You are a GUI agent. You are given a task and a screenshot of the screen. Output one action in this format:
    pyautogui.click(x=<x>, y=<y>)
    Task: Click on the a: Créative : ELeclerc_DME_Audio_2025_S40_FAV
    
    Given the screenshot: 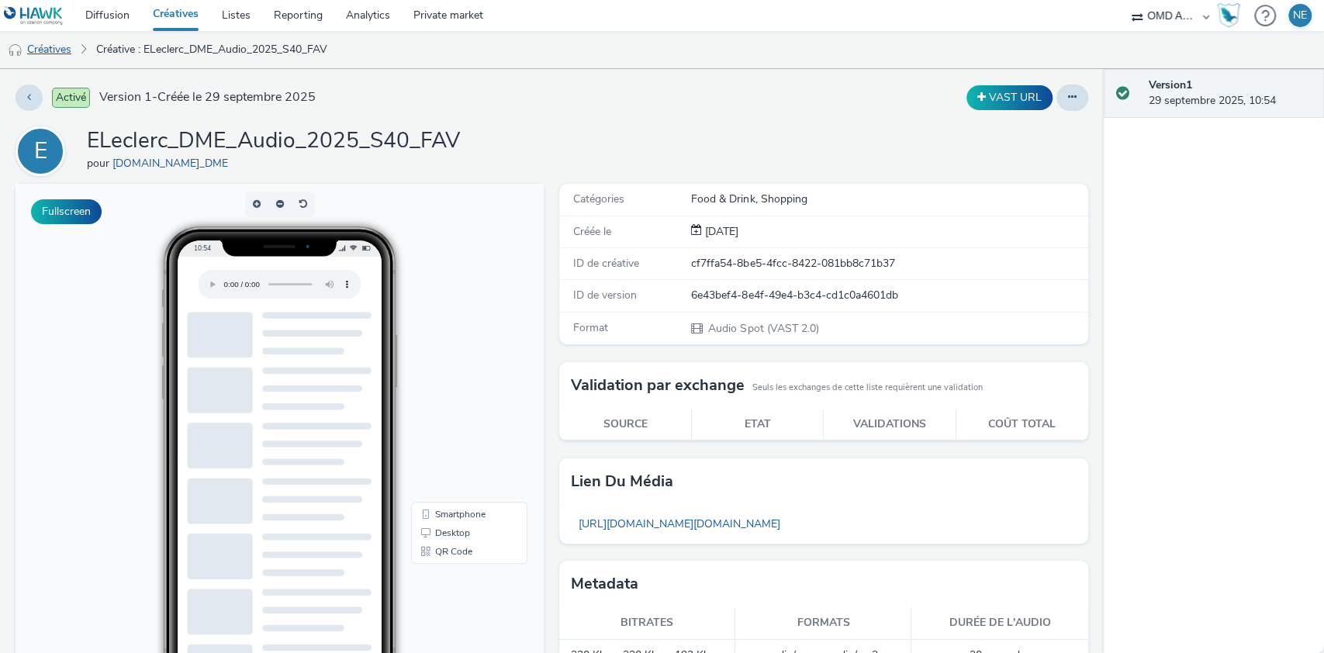 What is the action you would take?
    pyautogui.click(x=212, y=50)
    